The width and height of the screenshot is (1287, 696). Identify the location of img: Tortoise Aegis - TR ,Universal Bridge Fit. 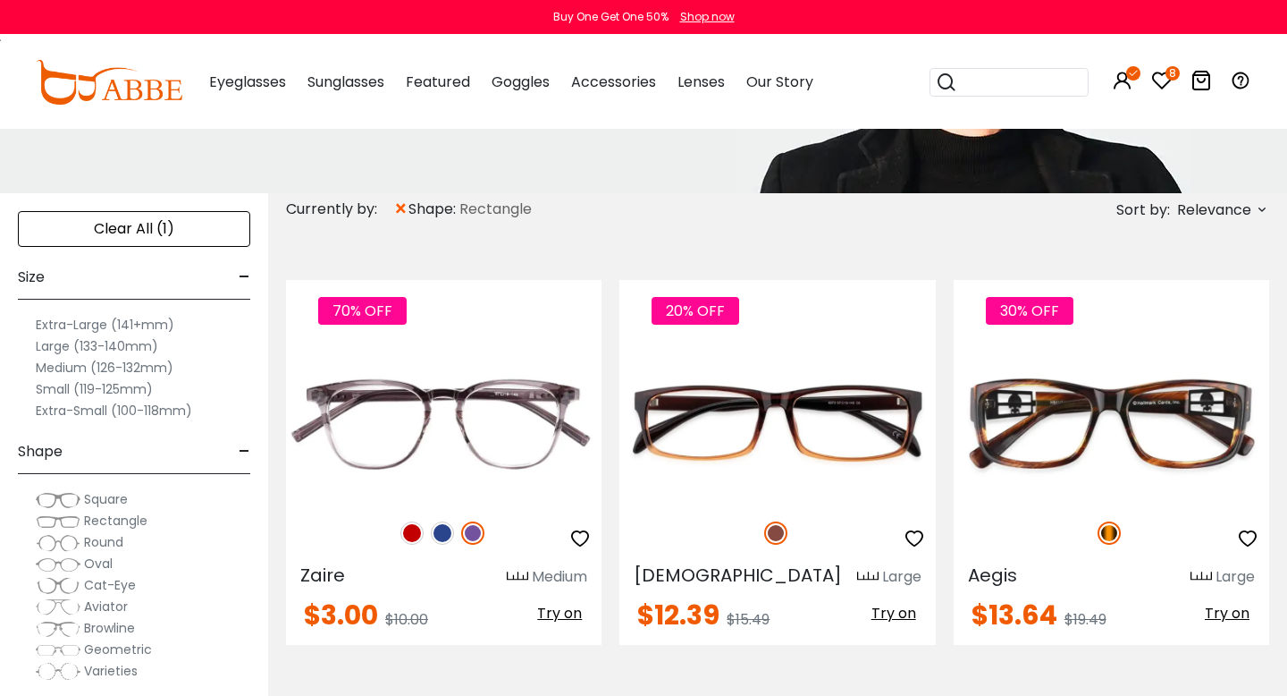
(1111, 423).